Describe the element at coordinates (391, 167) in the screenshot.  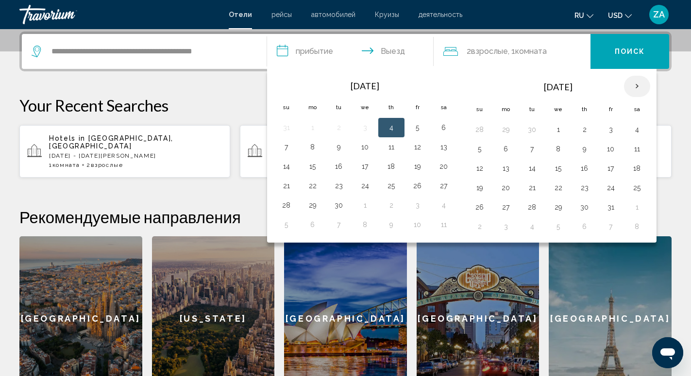
I see `button: Day 18` at that location.